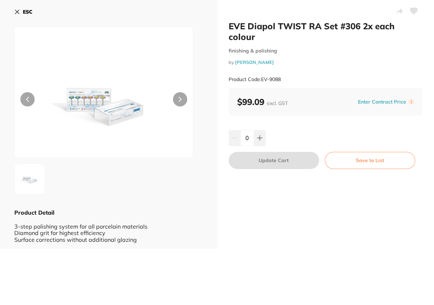 This screenshot has height=305, width=434. I want to click on b: $99.09, so click(263, 102).